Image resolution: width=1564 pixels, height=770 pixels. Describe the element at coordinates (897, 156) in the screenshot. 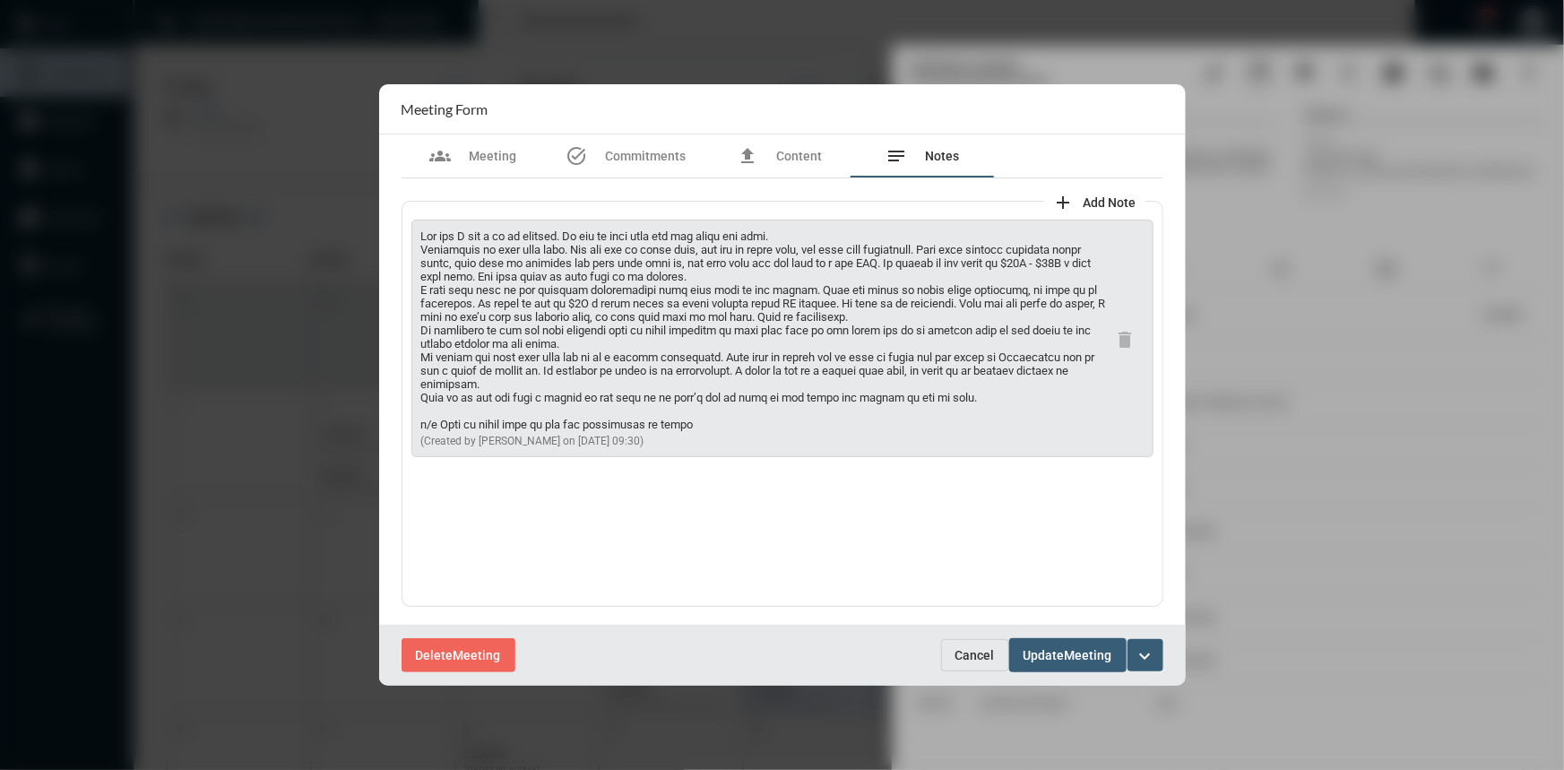

I see `mat-icon: notes` at that location.